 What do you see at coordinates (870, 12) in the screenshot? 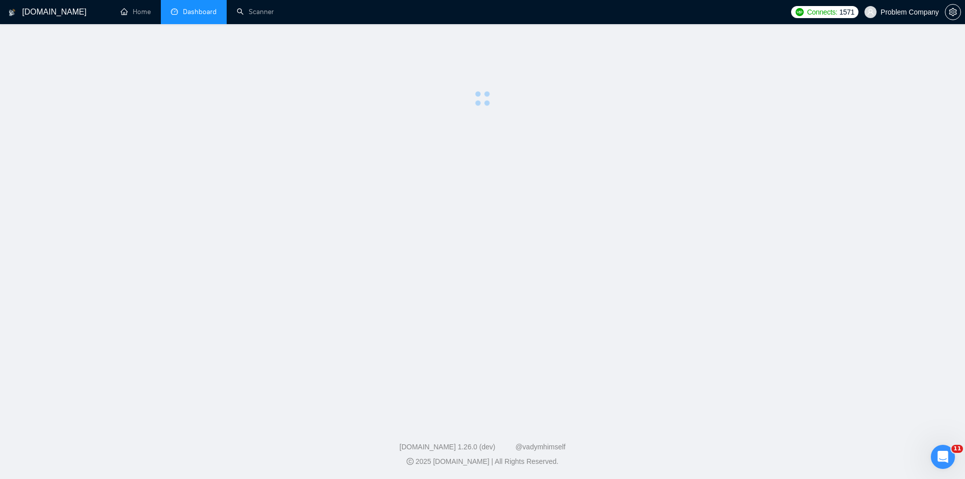
I see `span: user` at bounding box center [870, 12].